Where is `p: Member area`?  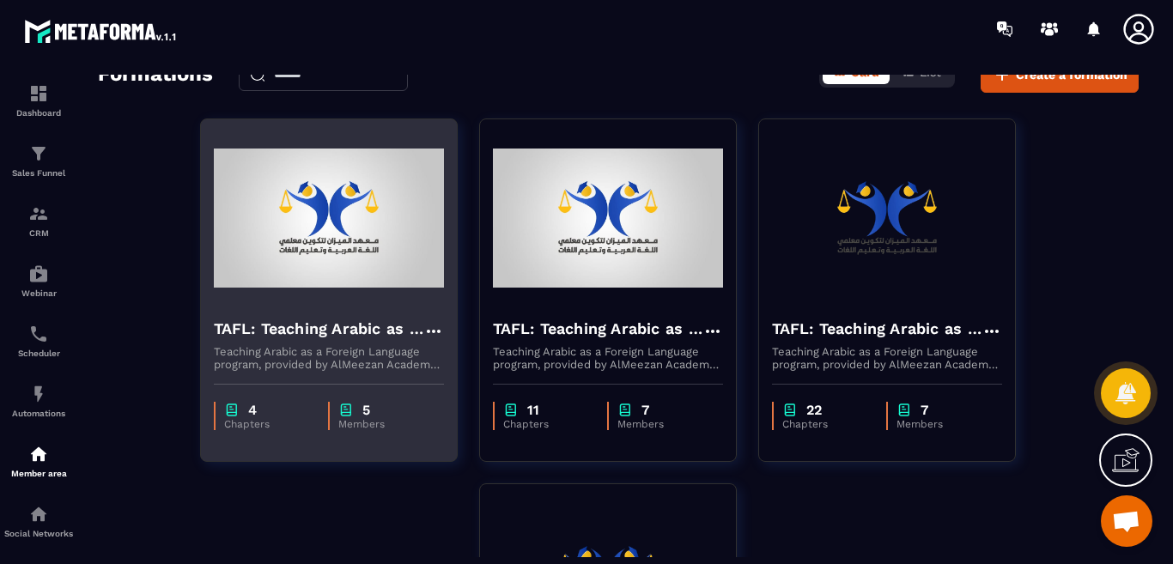
p: Member area is located at coordinates (39, 473).